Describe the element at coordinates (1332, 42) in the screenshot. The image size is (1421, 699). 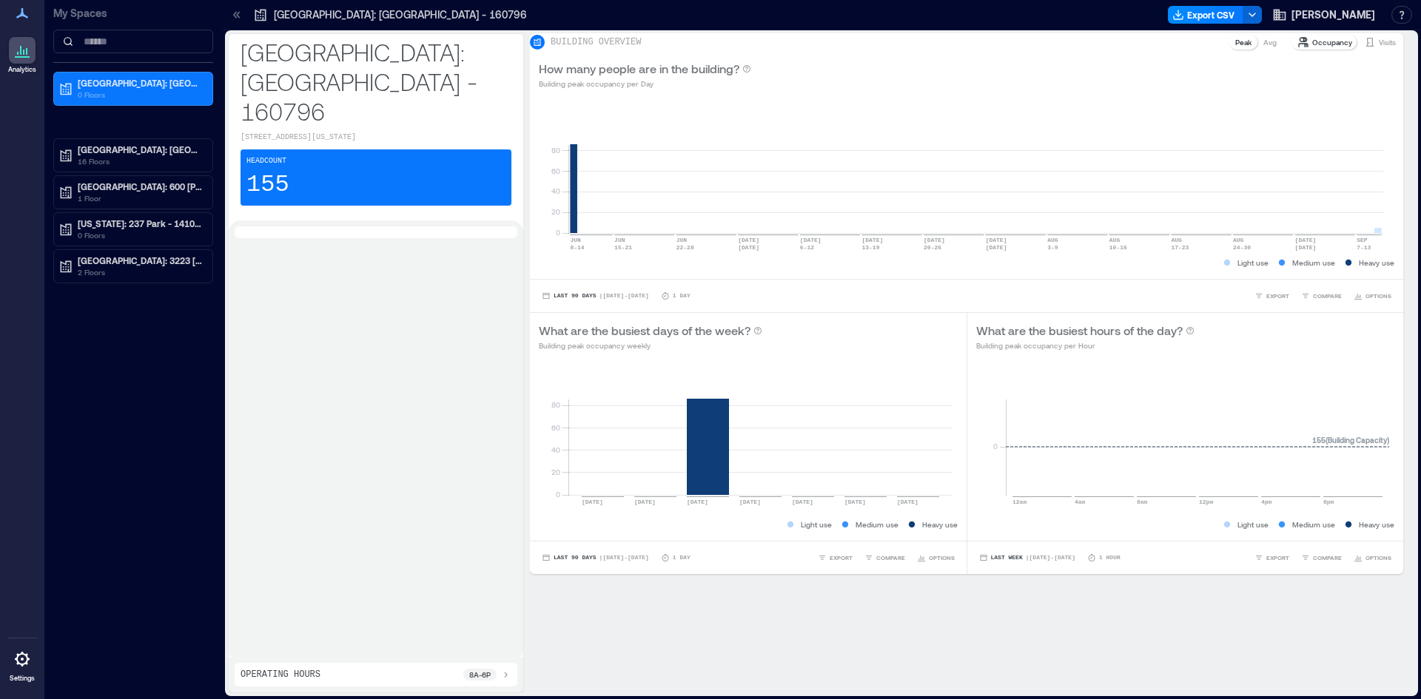
I see `p: Occupancy` at that location.